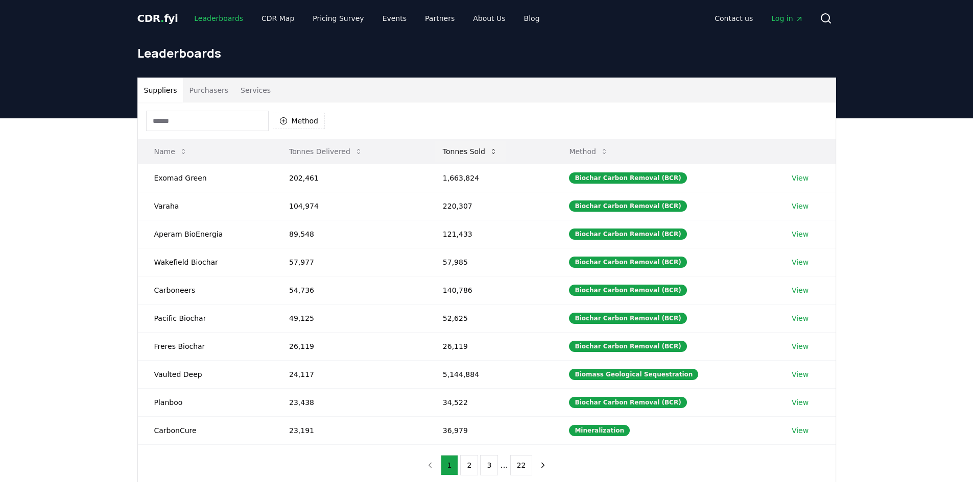 Image resolution: width=973 pixels, height=482 pixels. What do you see at coordinates (349, 234) in the screenshot?
I see `td: 89,548` at bounding box center [349, 234].